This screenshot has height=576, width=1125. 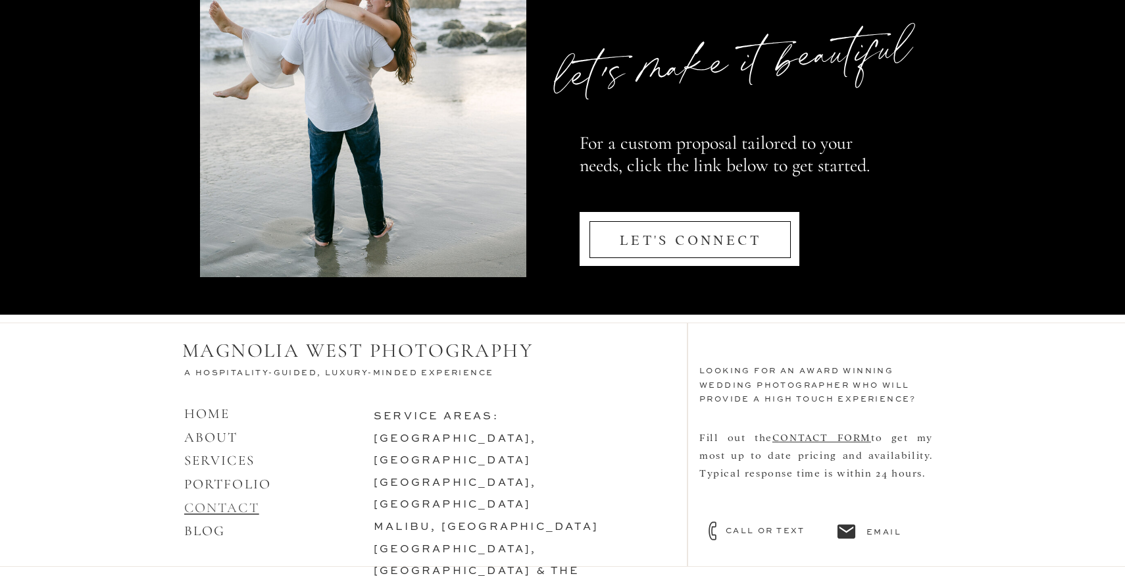 What do you see at coordinates (822, 436) in the screenshot?
I see `a: CONTACT FORM` at bounding box center [822, 436].